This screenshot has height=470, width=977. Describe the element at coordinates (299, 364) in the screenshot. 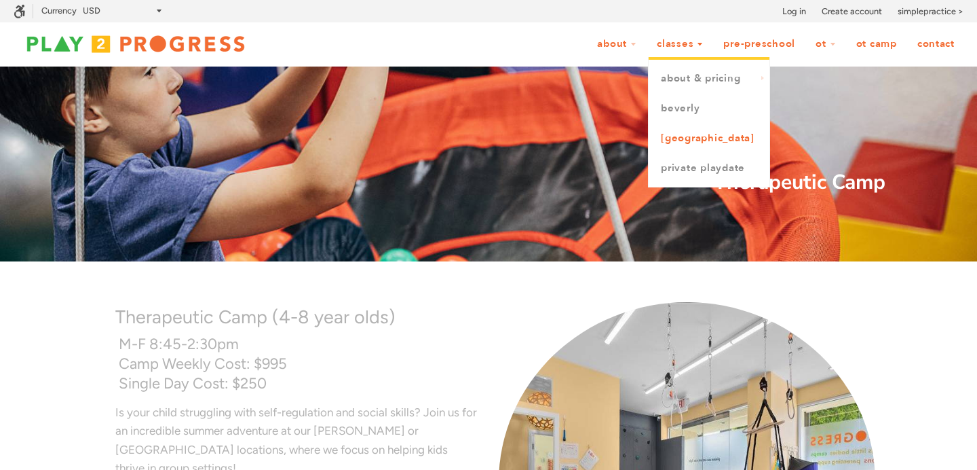

I see `p: Camp Weekly Cost: $995` at that location.